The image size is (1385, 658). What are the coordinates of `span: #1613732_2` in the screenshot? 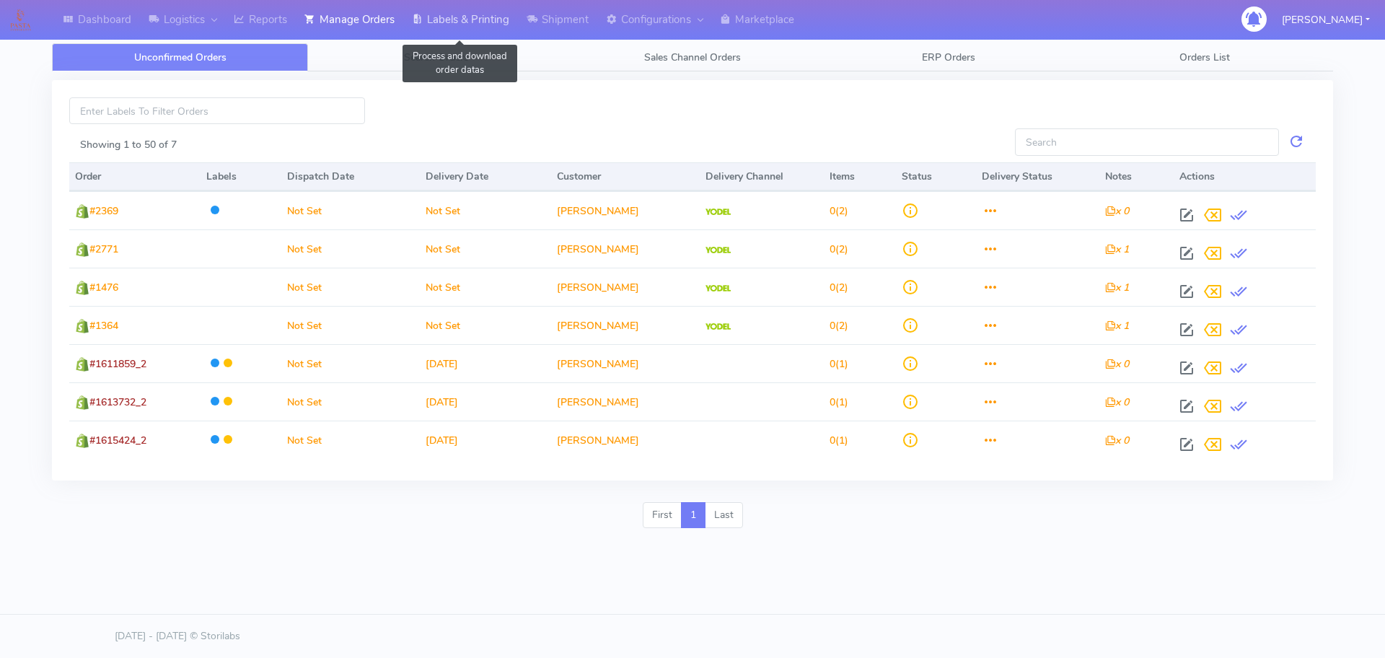 It's located at (118, 402).